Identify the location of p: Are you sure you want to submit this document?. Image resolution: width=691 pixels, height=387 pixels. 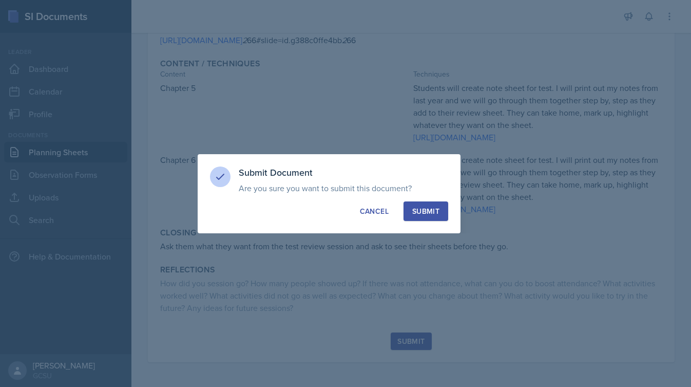
(344, 188).